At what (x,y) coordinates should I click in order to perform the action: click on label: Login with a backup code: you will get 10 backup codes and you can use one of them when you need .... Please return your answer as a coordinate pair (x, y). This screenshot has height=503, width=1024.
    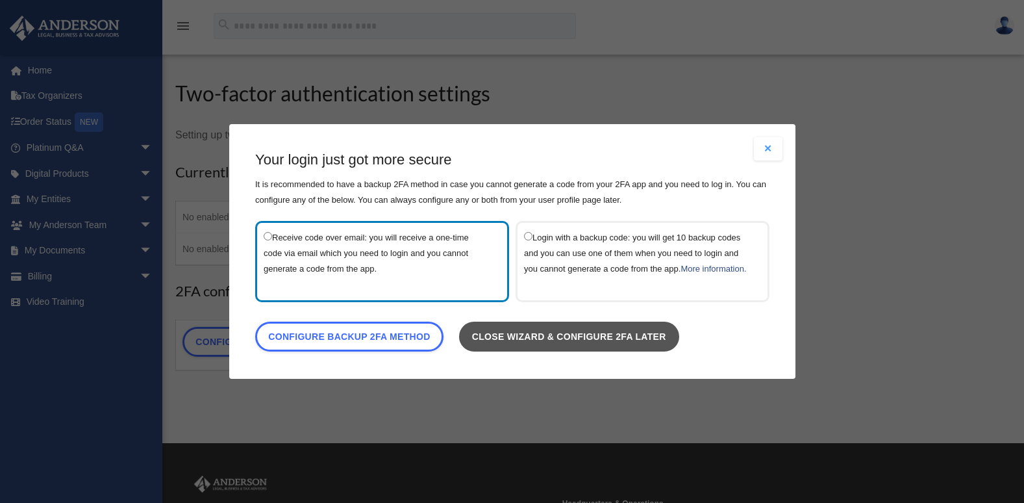
    Looking at the image, I should click on (636, 261).